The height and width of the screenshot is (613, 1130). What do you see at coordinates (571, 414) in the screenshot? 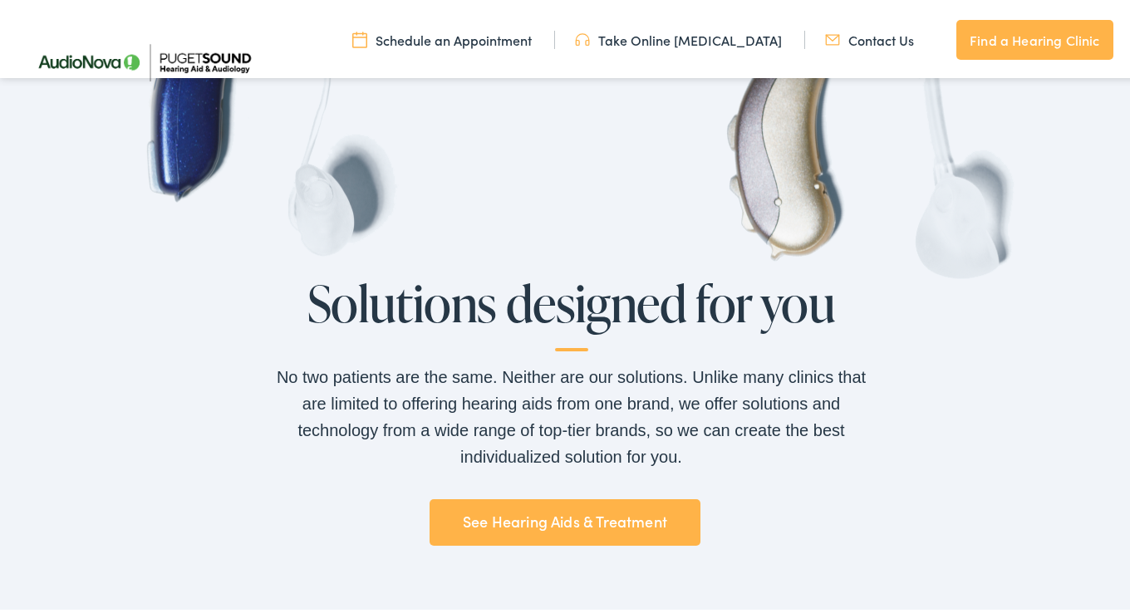
I see `div: No two patients are the same. Neither are our solutions. Unlike many clinics that are limited to ...` at bounding box center [571, 414].